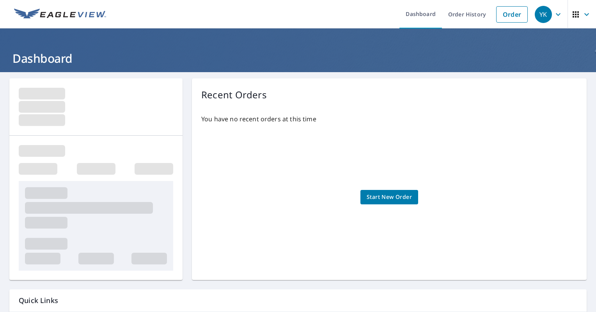 The height and width of the screenshot is (312, 596). I want to click on p: Quick Links, so click(298, 300).